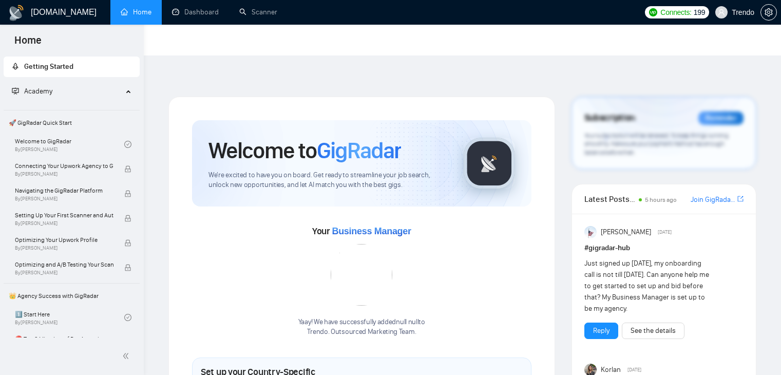 The height and width of the screenshot is (375, 781). I want to click on div: Yaay! We have successfully added null null to, so click(361, 327).